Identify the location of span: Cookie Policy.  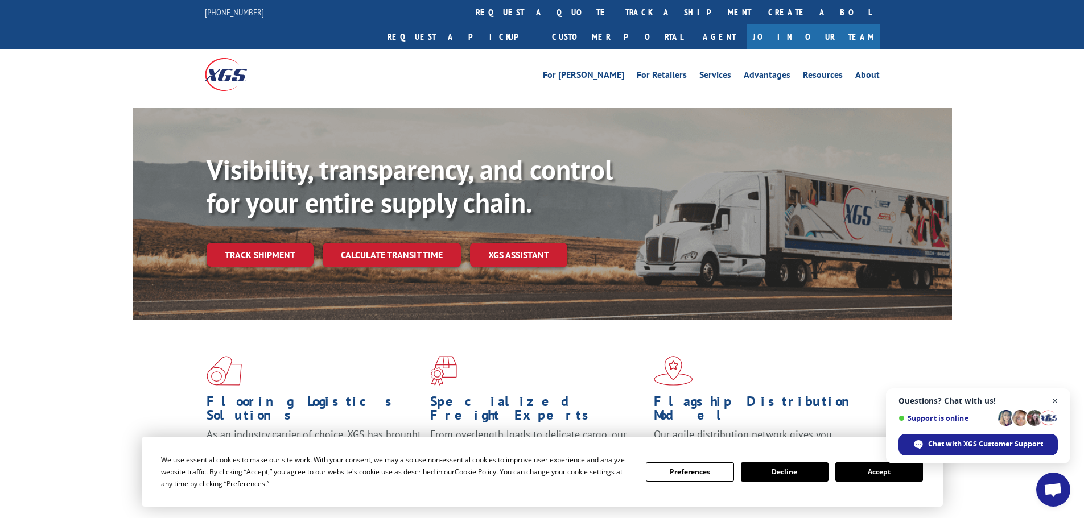
(475, 472).